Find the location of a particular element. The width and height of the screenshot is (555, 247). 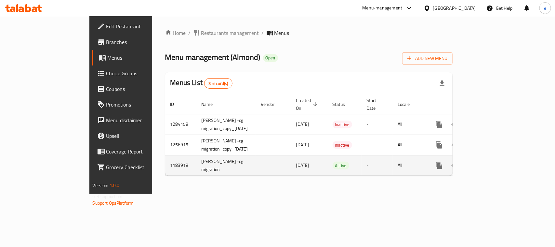

span: e is located at coordinates (545, 8).